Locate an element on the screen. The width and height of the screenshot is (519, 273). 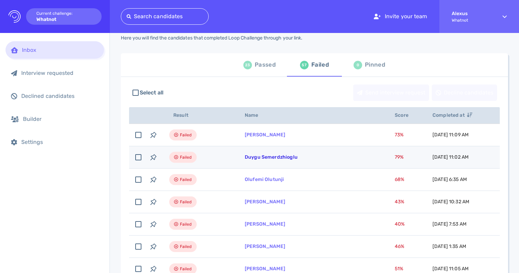
div: Builder is located at coordinates (61, 119).